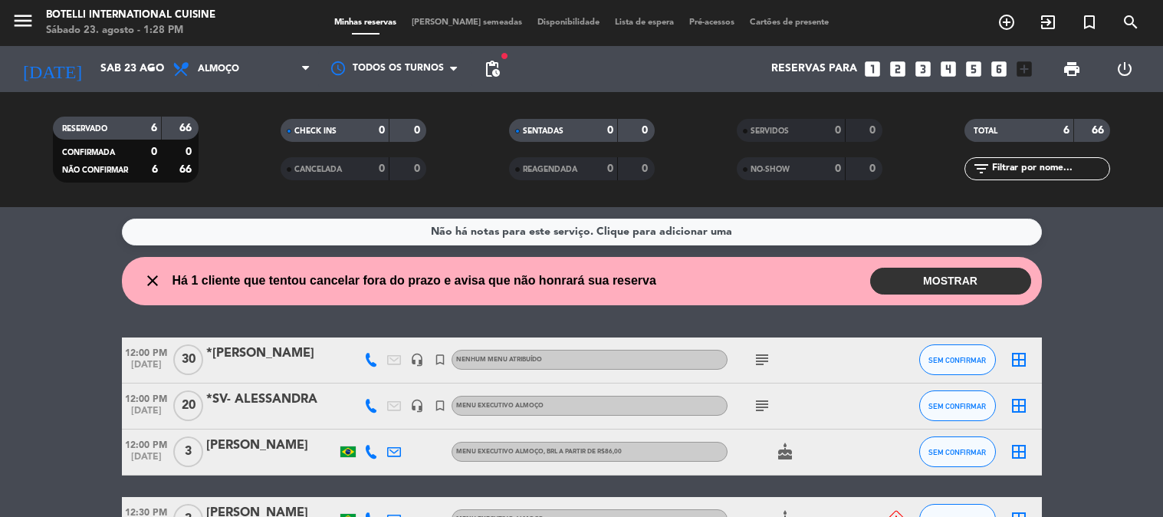  What do you see at coordinates (88, 153) in the screenshot?
I see `span: CONFIRMADA` at bounding box center [88, 153].